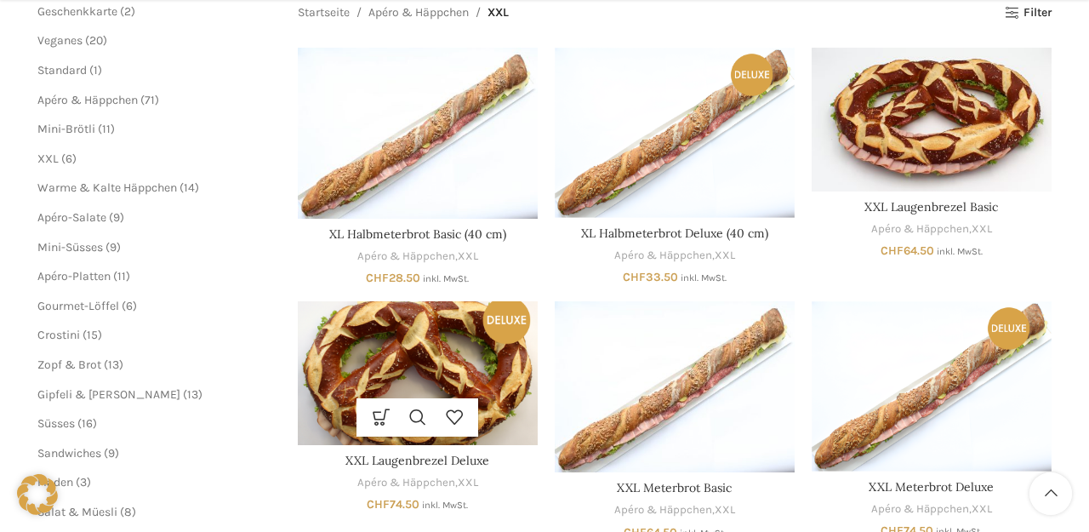  What do you see at coordinates (1027, 13) in the screenshot?
I see `a: Filter` at bounding box center [1027, 13].